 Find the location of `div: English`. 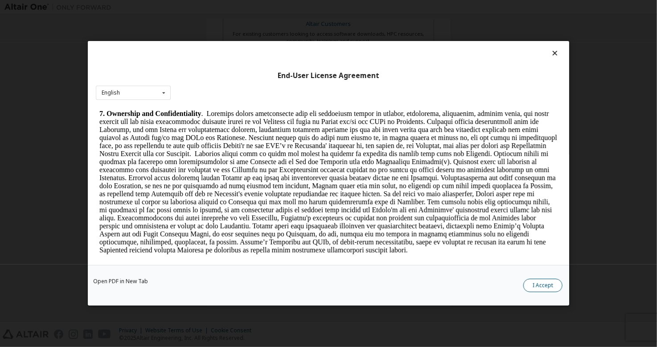

div: English is located at coordinates (110, 93).